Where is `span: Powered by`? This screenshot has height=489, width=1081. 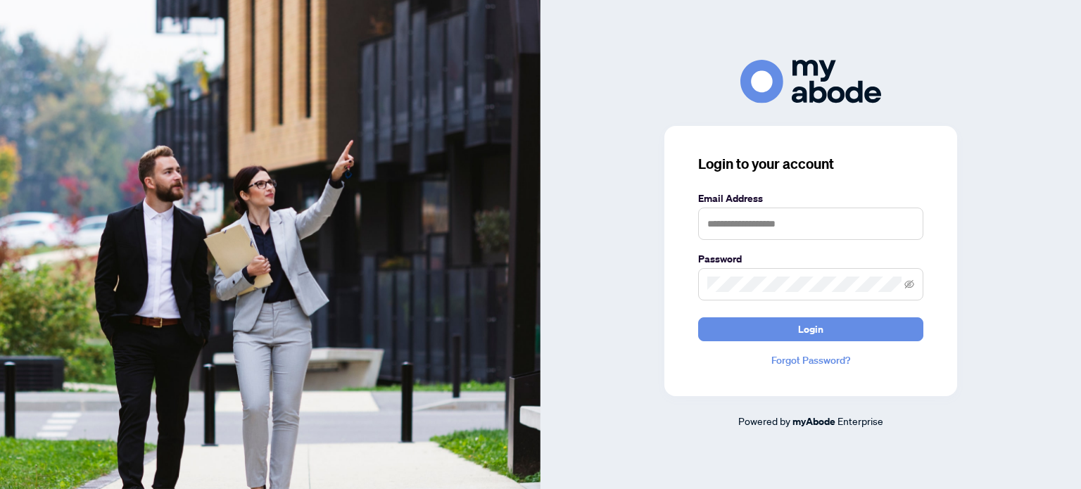 span: Powered by is located at coordinates (764, 421).